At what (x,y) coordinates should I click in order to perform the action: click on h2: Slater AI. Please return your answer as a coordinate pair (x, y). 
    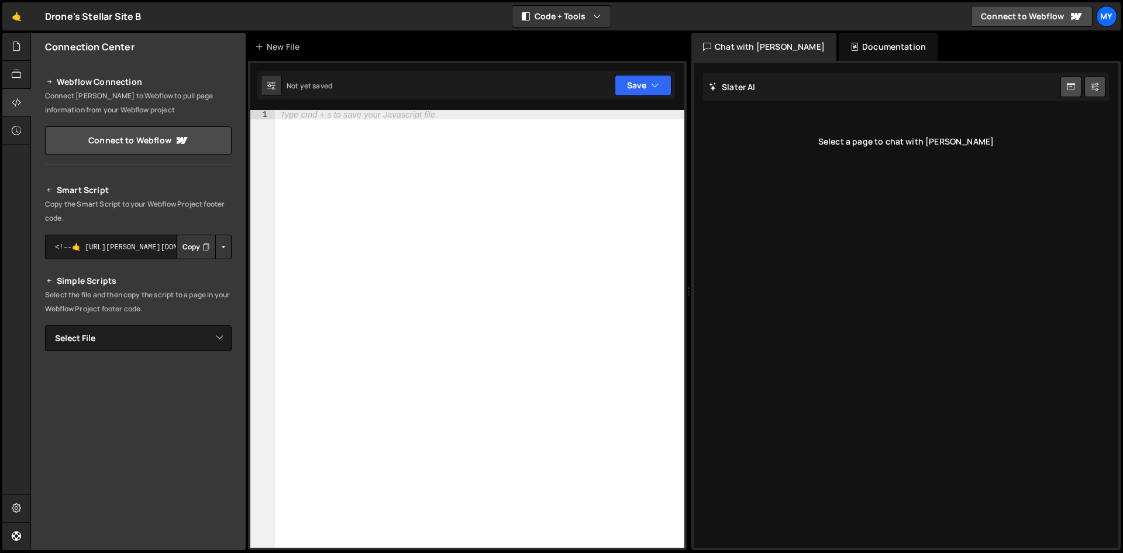
    Looking at the image, I should click on (732, 87).